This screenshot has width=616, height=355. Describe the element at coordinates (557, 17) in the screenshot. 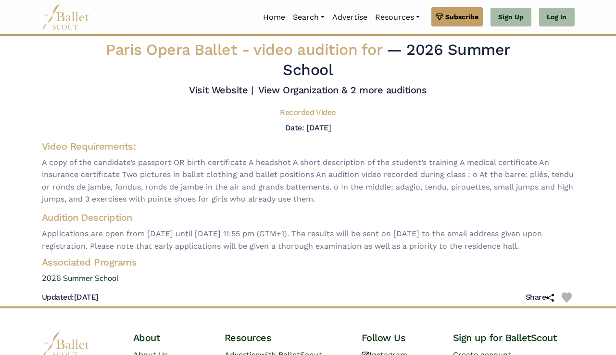

I see `a: Log In` at that location.